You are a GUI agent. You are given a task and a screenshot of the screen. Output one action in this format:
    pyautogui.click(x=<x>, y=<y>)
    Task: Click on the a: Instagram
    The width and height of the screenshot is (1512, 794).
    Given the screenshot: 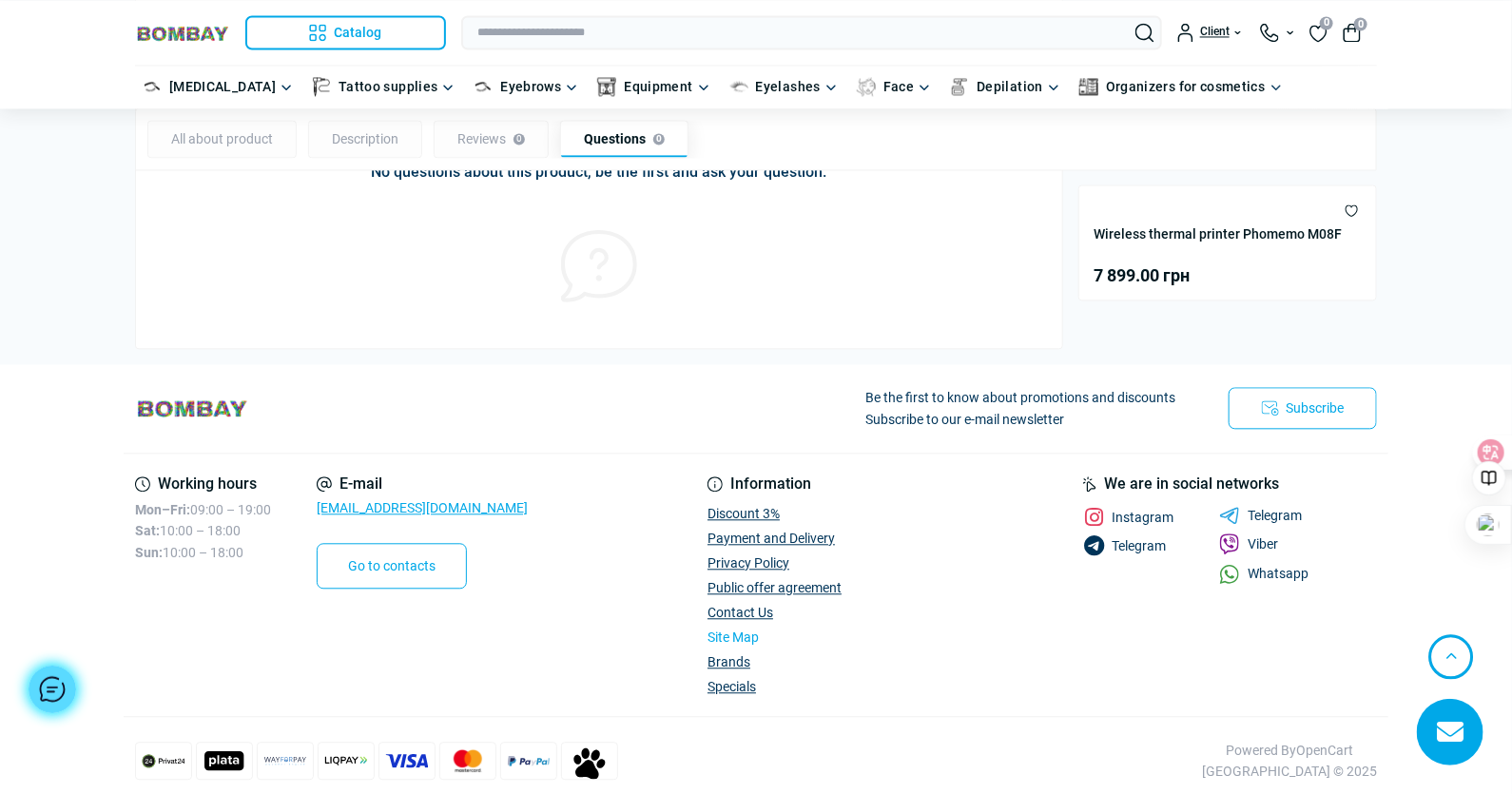 What is the action you would take?
    pyautogui.click(x=1128, y=518)
    